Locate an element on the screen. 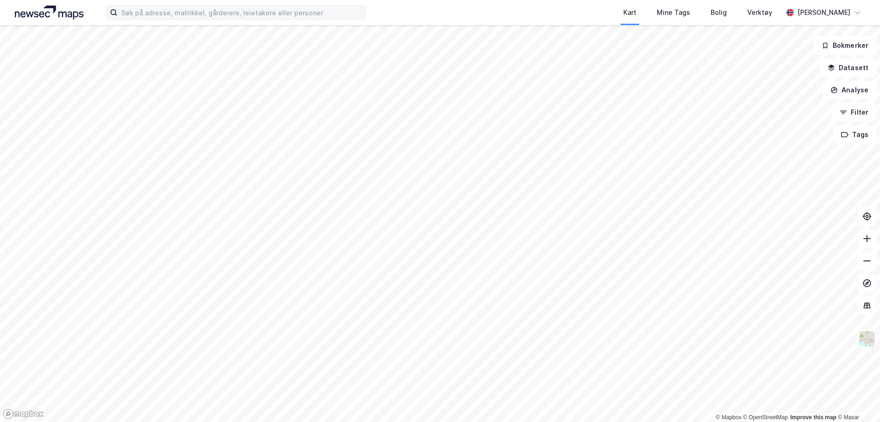 The height and width of the screenshot is (422, 880). a: OpenStreetMap is located at coordinates (765, 417).